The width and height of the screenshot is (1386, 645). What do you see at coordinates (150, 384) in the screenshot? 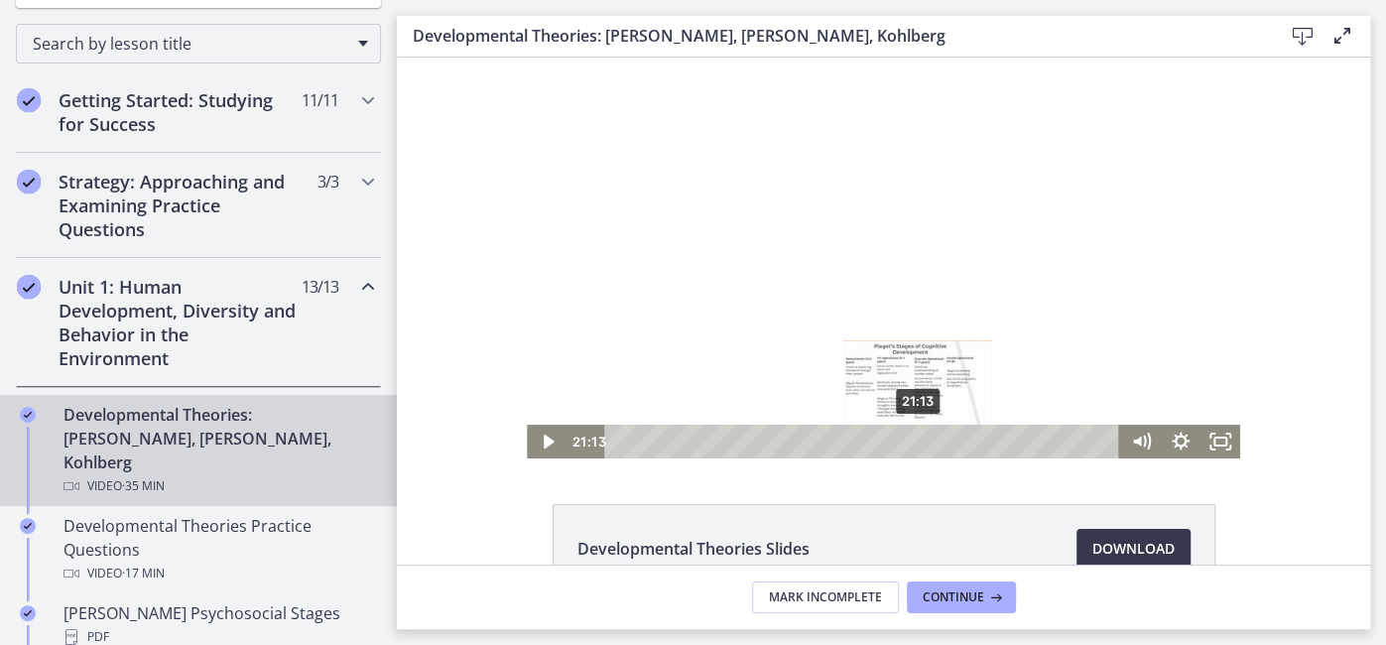
I see `button: Play Video` at bounding box center [150, 384].